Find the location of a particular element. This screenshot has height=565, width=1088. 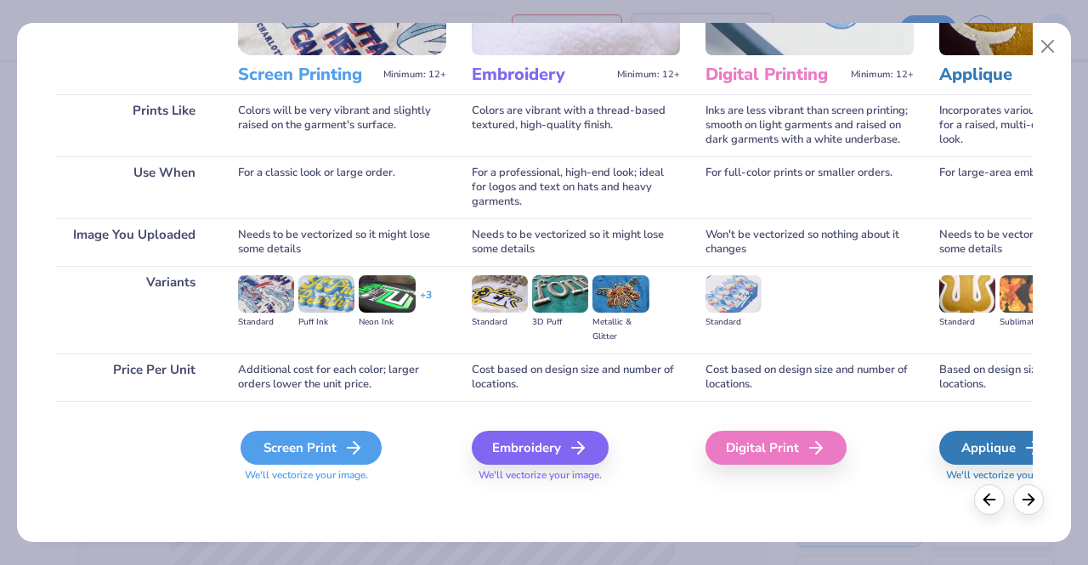

h3: Digital Printing is located at coordinates (774, 75).